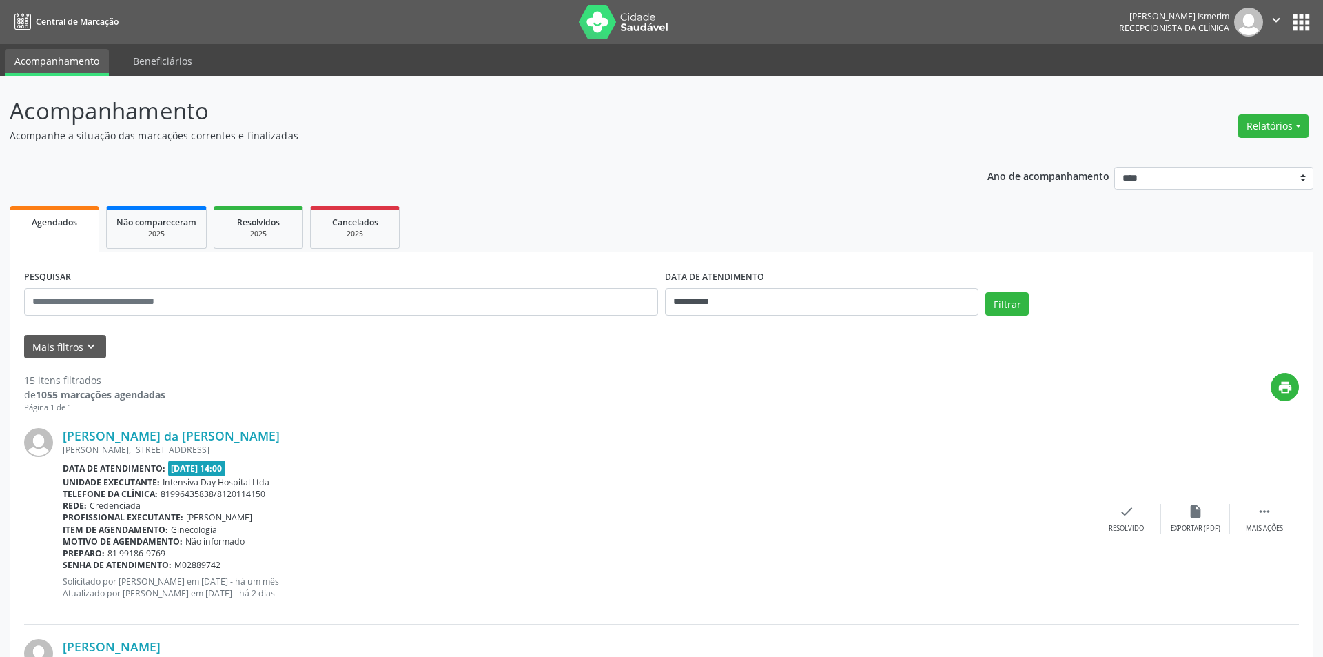  I want to click on a: Central de Marcação, so click(64, 21).